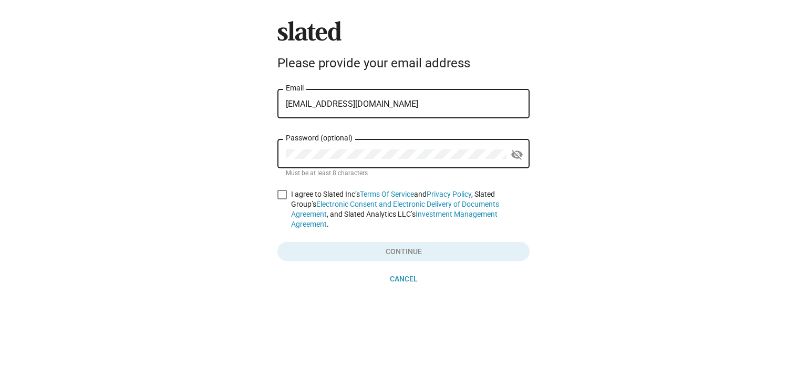 This screenshot has height=384, width=807. Describe the element at coordinates (517, 154) in the screenshot. I see `button: Hide password` at that location.